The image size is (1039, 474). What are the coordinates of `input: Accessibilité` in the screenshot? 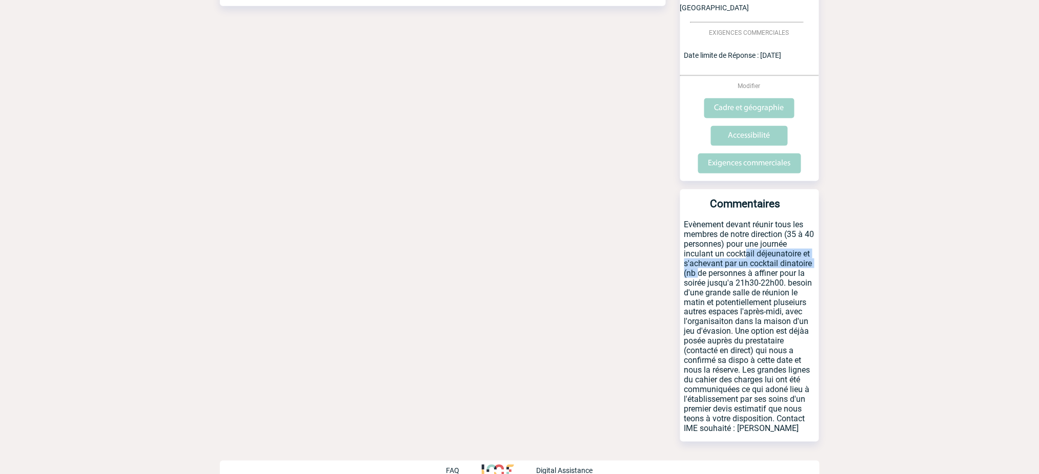 It's located at (749, 136).